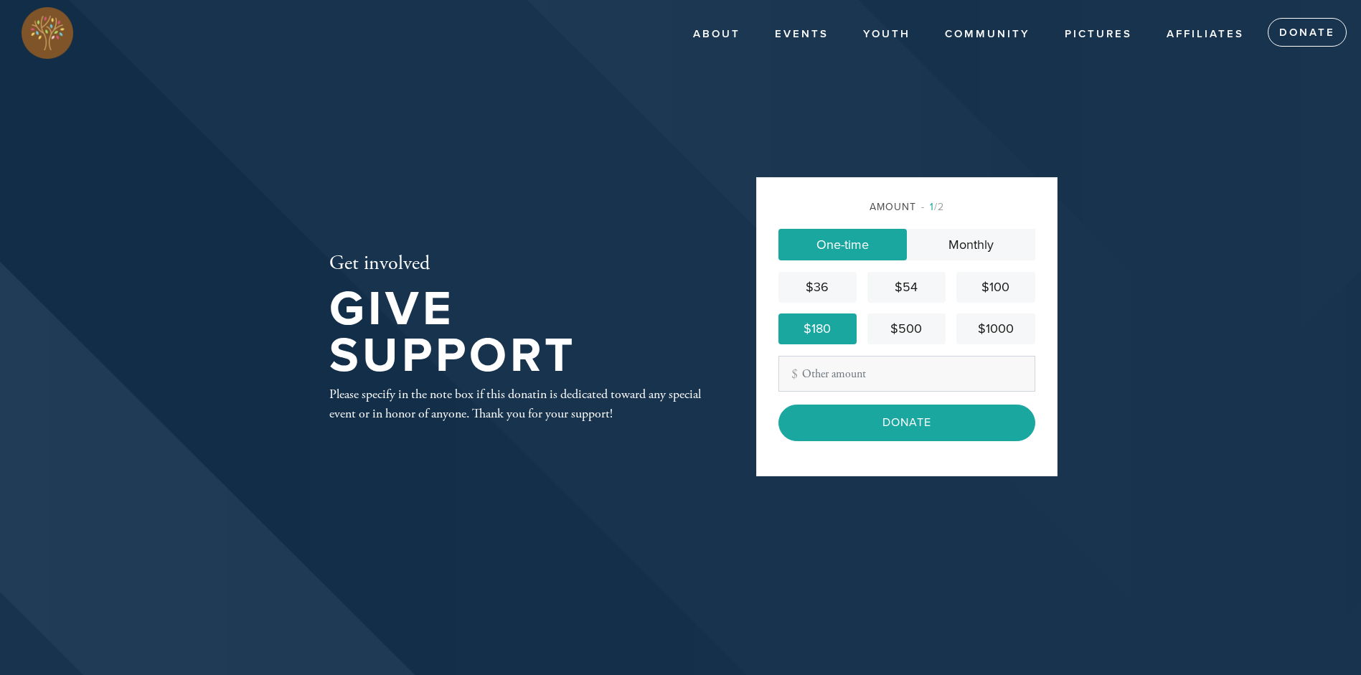  Describe the element at coordinates (817, 328) in the screenshot. I see `div: $180` at that location.